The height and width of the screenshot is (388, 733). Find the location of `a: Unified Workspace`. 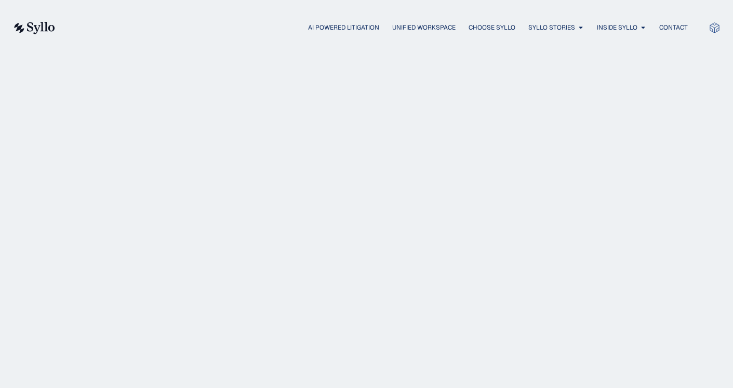

a: Unified Workspace is located at coordinates (424, 28).